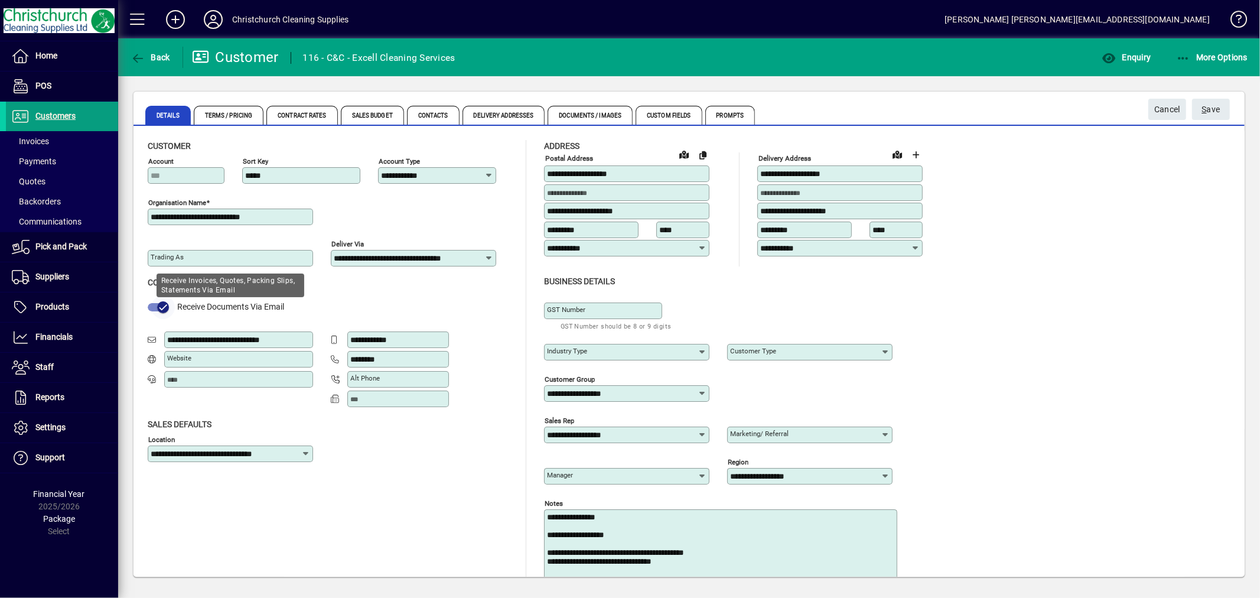 This screenshot has height=598, width=1260. I want to click on a: Staff, so click(62, 367).